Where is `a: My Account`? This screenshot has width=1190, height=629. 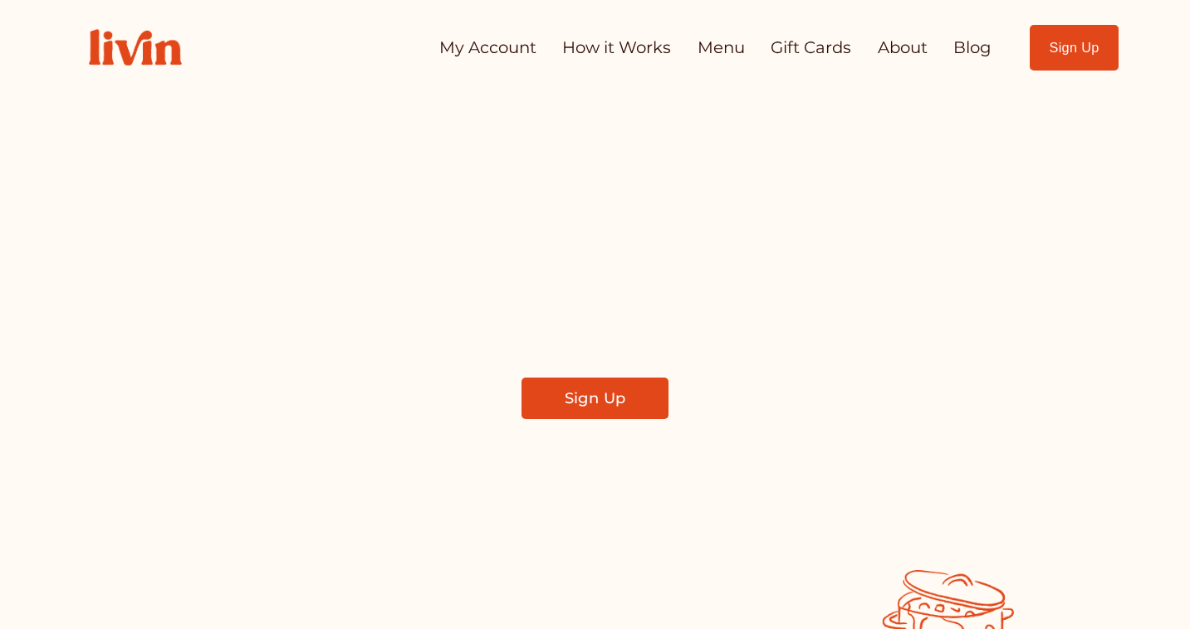 a: My Account is located at coordinates (487, 47).